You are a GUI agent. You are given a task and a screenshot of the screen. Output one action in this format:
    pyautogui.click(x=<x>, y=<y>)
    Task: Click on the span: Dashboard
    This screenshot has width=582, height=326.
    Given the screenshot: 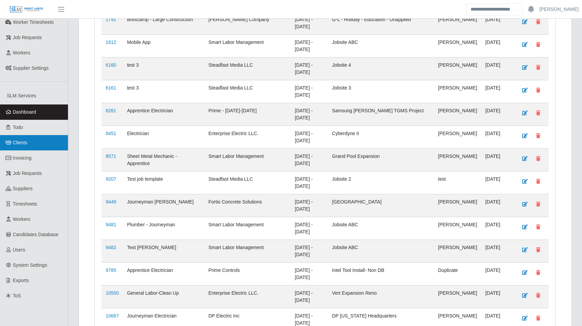 What is the action you would take?
    pyautogui.click(x=24, y=112)
    